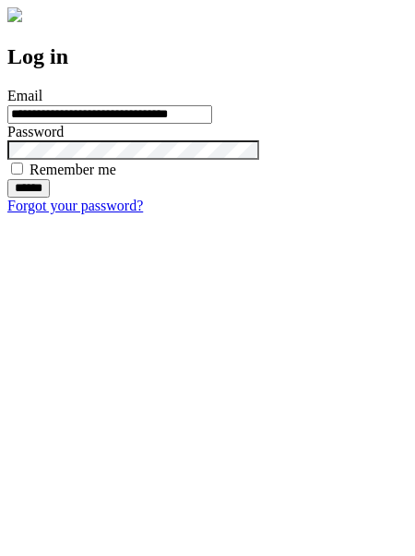 Image resolution: width=415 pixels, height=556 pixels. Describe the element at coordinates (15, 15) in the screenshot. I see `img: logo-4e3dc11c47720685a147b03b5a06dd966a58ff35d612b21f08c02c0306f2b779.png` at that location.